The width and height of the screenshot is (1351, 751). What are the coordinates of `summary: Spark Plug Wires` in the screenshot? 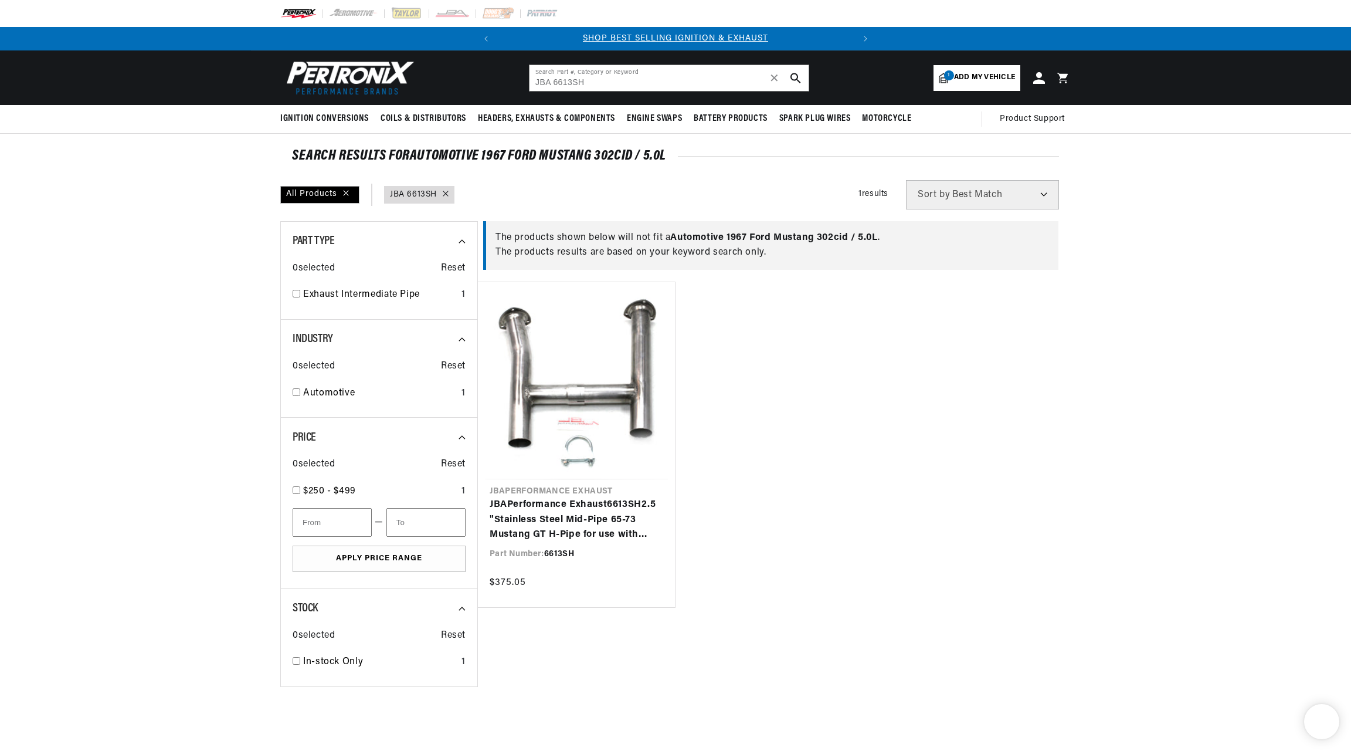 It's located at (815, 118).